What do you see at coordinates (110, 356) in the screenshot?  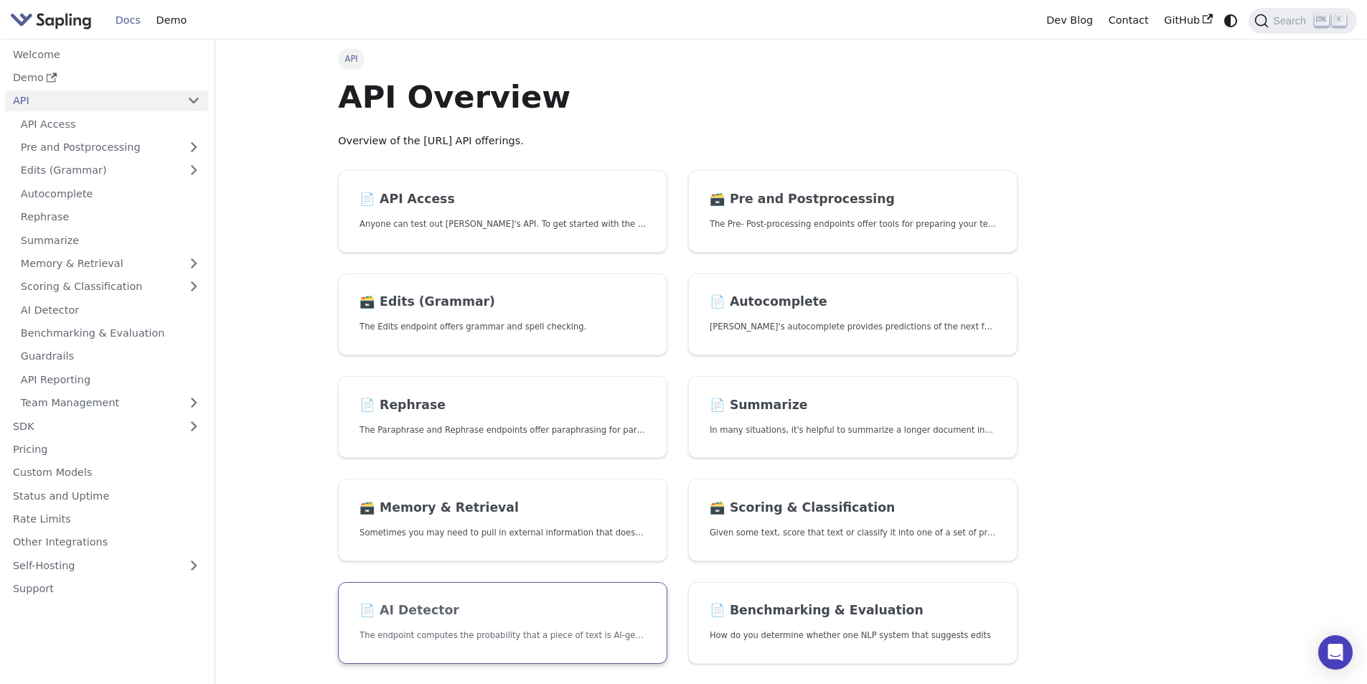 I see `a: Guardrails` at bounding box center [110, 356].